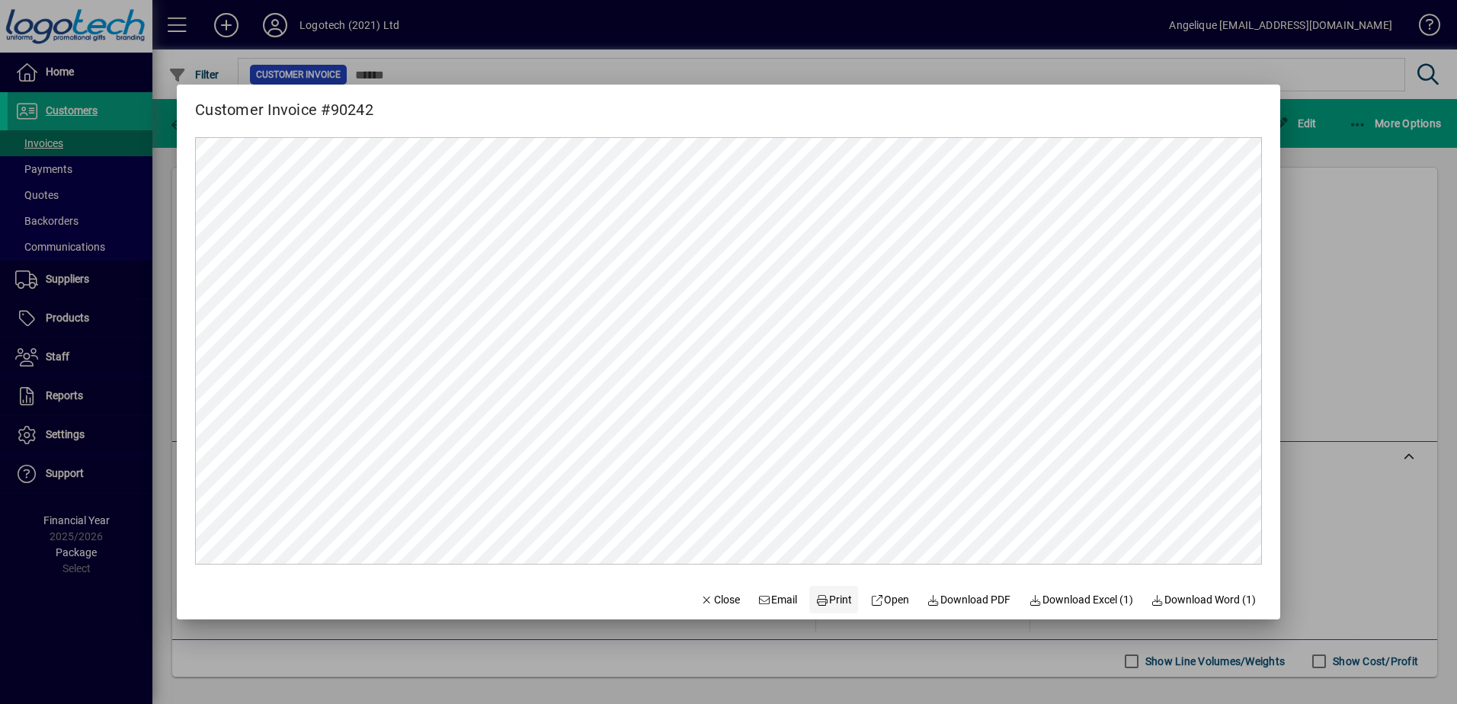 This screenshot has height=704, width=1457. What do you see at coordinates (889, 600) in the screenshot?
I see `a: Open` at bounding box center [889, 600].